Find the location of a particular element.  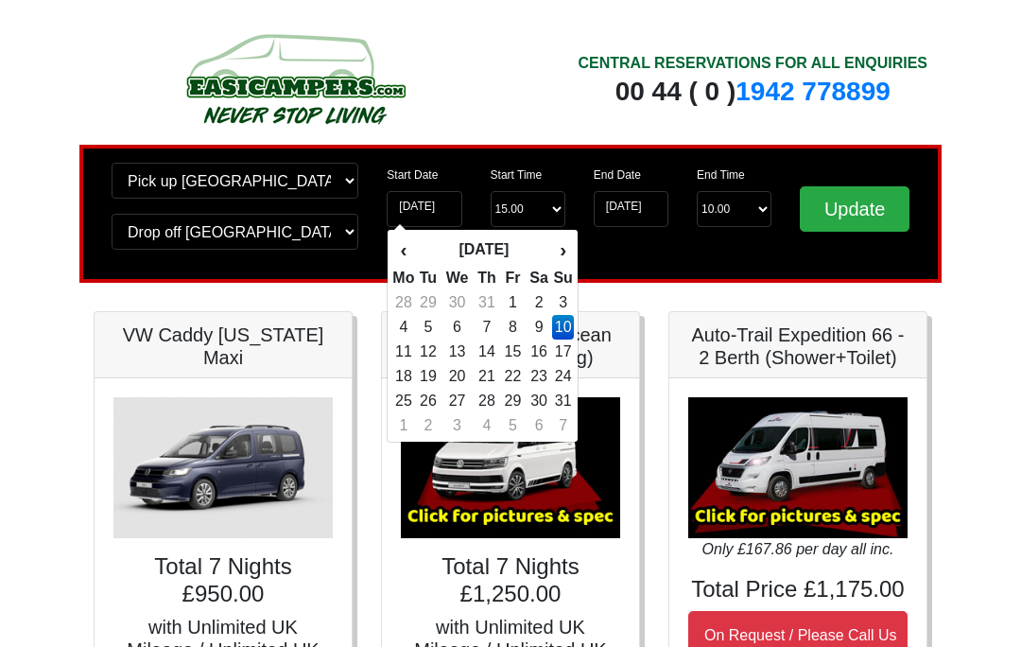

td: 18 is located at coordinates (403, 376).